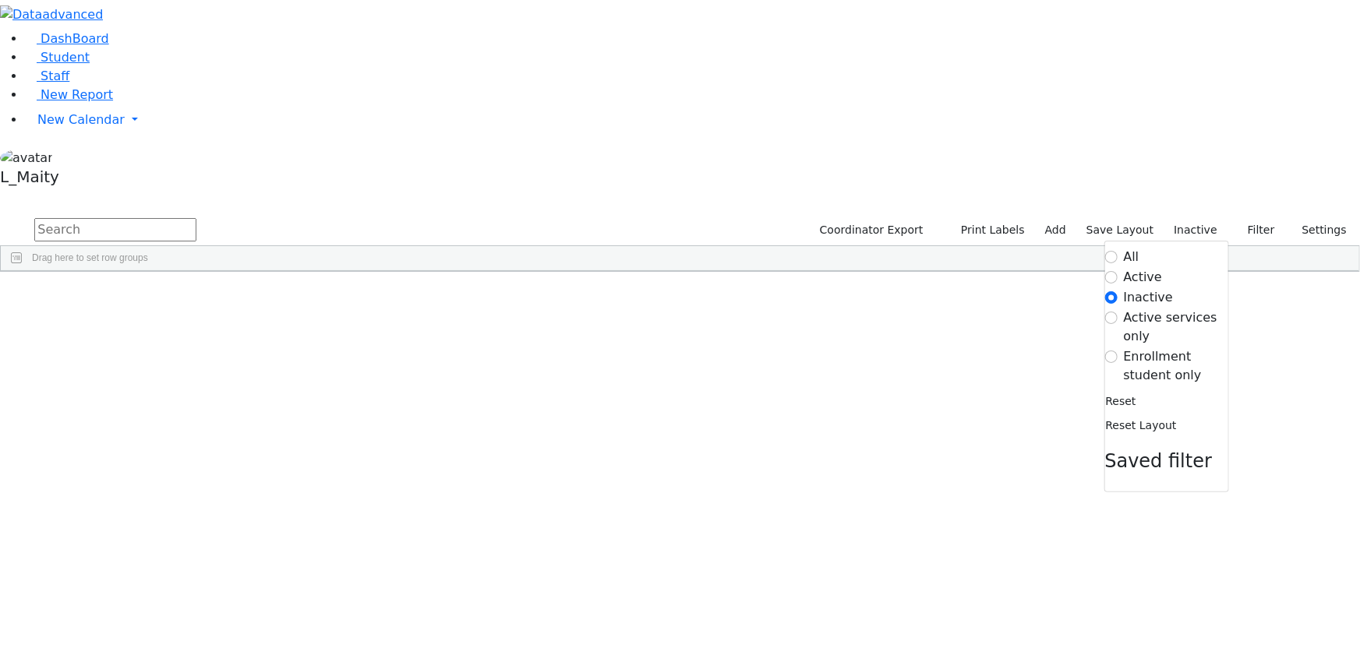 Image resolution: width=1360 pixels, height=669 pixels. Describe the element at coordinates (1120, 230) in the screenshot. I see `button: Save Layout` at that location.